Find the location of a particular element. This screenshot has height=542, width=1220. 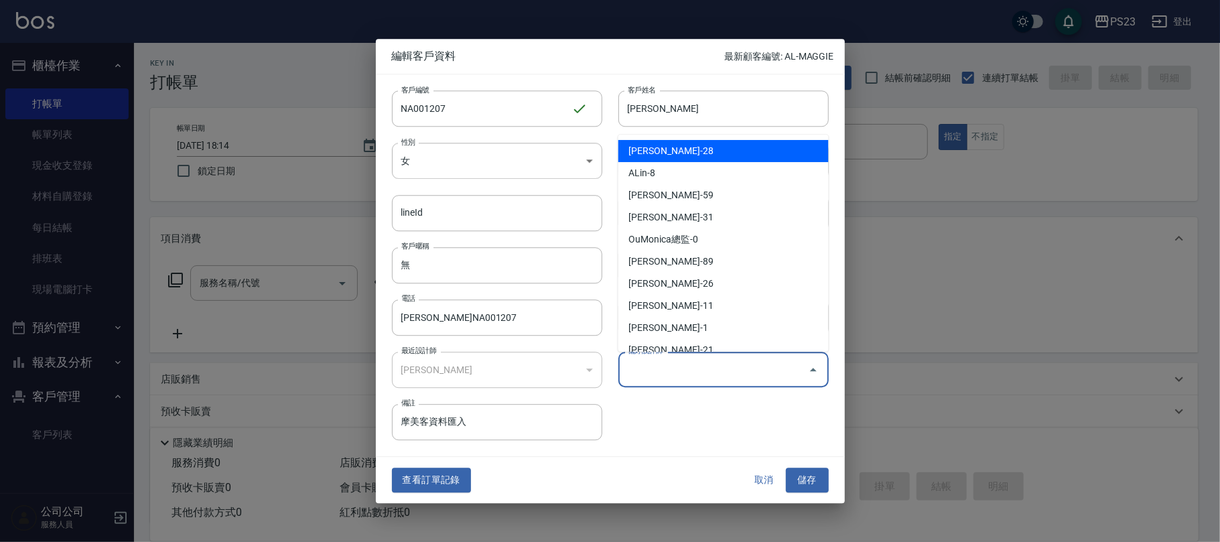

button: 取消 is located at coordinates (765, 480).